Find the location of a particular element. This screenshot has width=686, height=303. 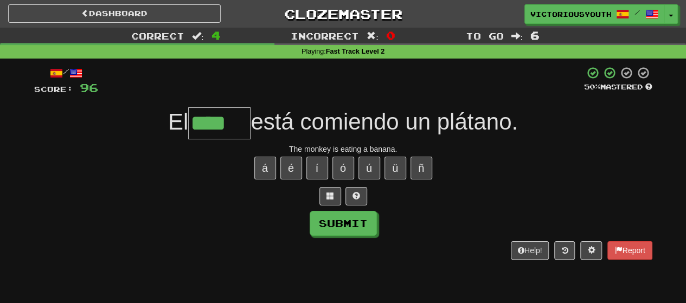

span: está comiendo un plátano. is located at coordinates (384, 121).